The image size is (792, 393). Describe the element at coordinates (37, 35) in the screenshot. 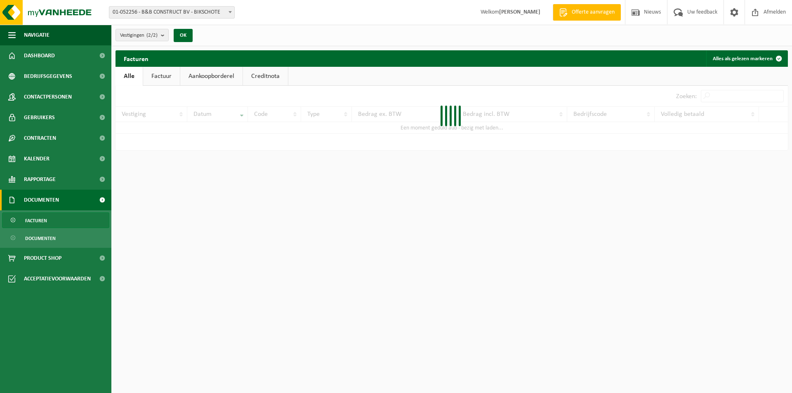

I see `span: Navigatie` at that location.